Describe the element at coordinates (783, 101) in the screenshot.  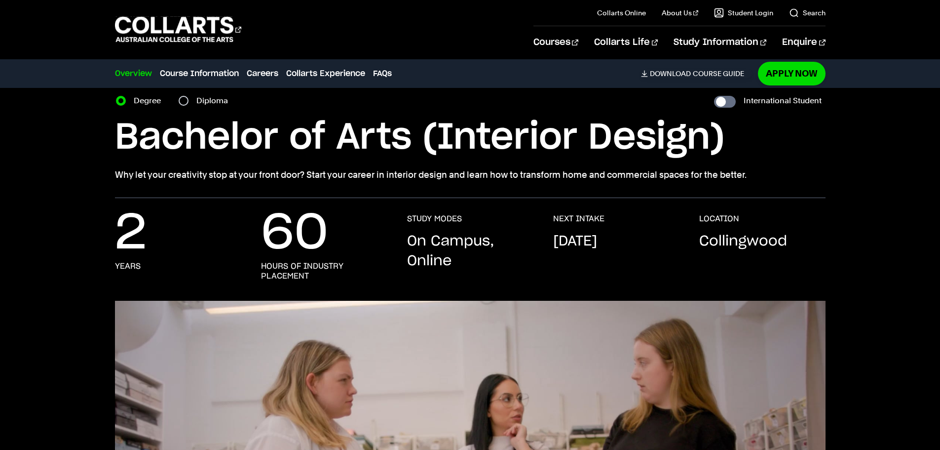
I see `label: International Student` at that location.